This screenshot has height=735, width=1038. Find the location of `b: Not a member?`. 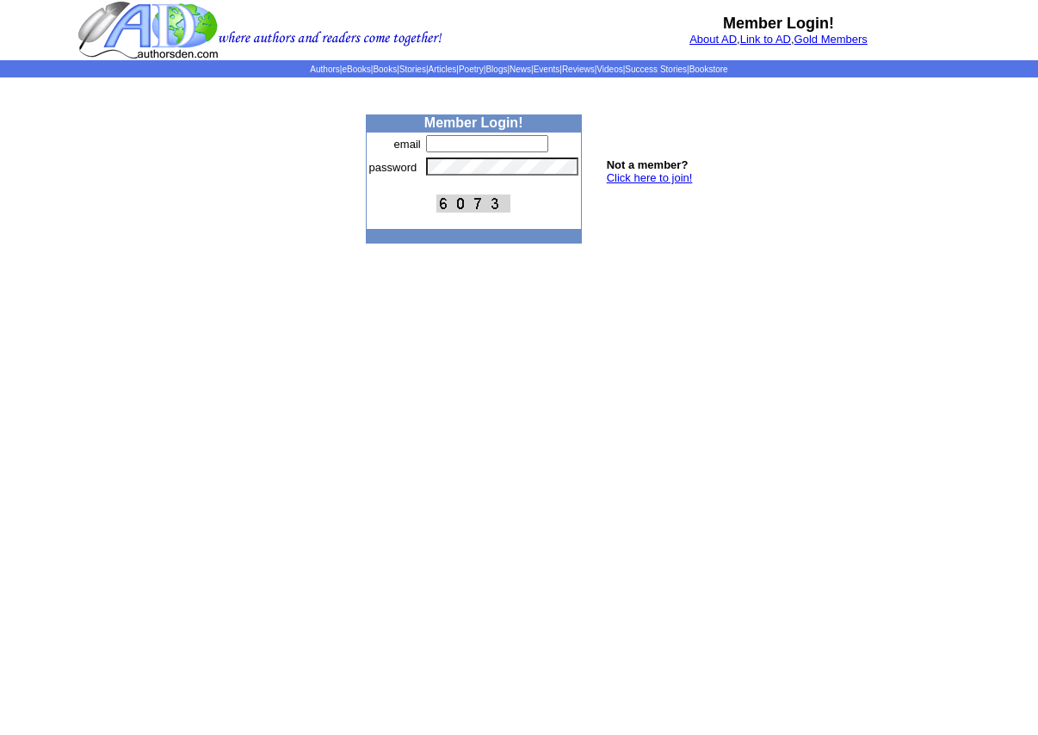

b: Not a member? is located at coordinates (648, 164).